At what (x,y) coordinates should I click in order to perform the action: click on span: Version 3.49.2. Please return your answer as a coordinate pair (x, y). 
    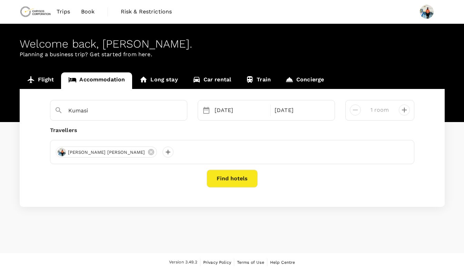
    Looking at the image, I should click on (183, 262).